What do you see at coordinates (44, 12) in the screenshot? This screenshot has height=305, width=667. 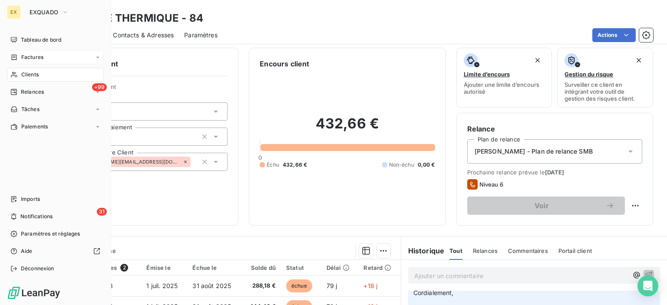 I see `span: EXQUADO` at bounding box center [44, 12].